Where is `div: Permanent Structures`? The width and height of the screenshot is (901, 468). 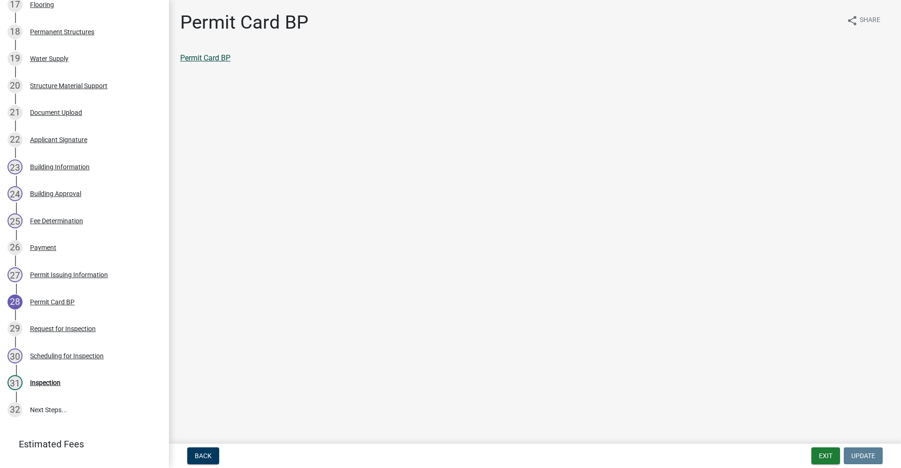
div: Permanent Structures is located at coordinates (62, 32).